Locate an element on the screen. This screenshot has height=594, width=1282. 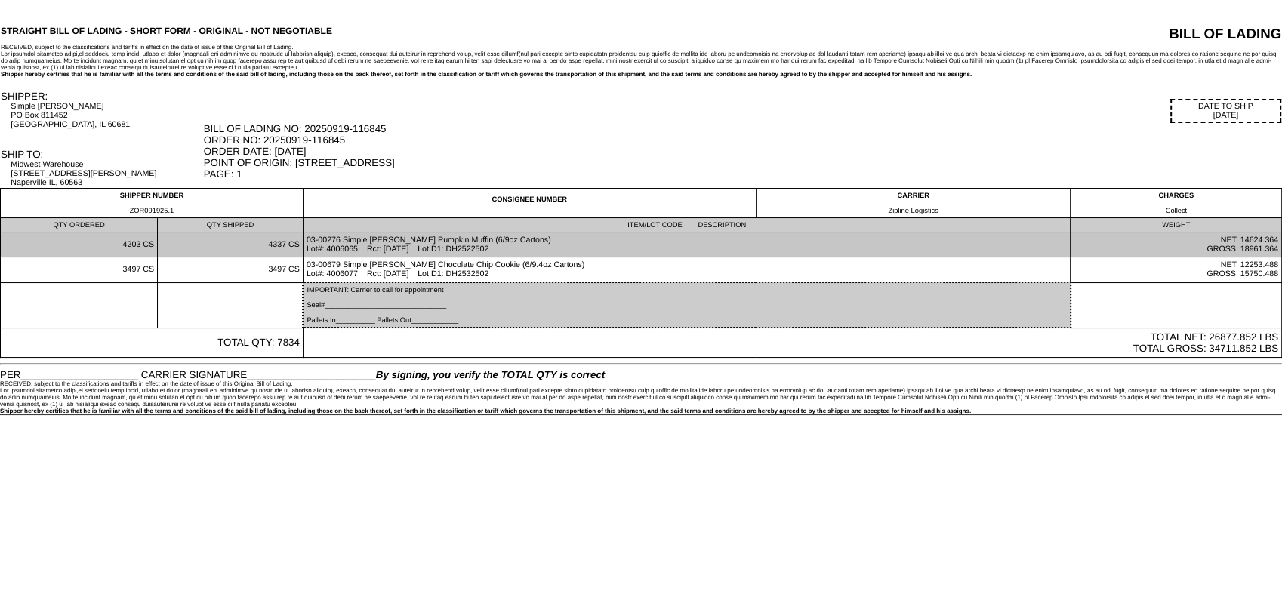
td: WEIGHT is located at coordinates (1176, 225).